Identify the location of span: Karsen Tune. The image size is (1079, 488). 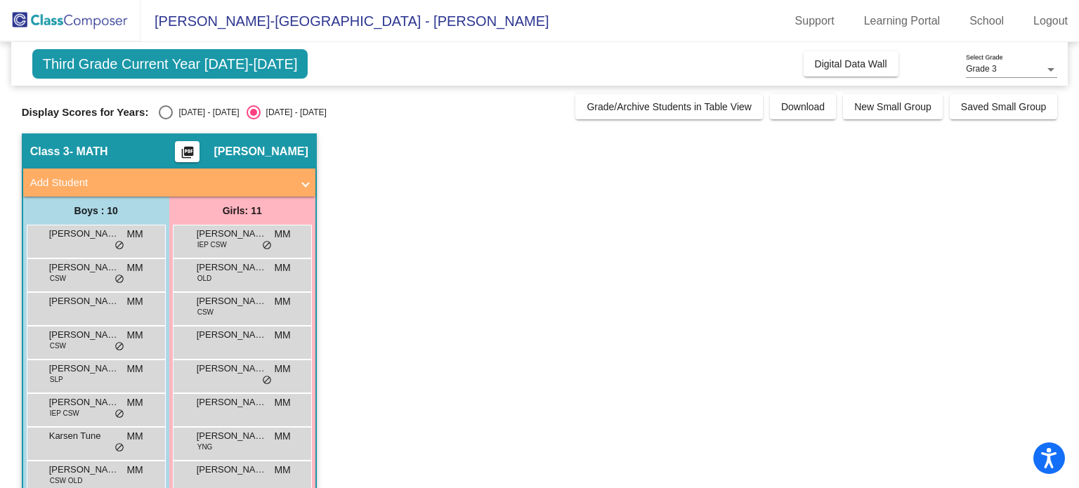
(84, 436).